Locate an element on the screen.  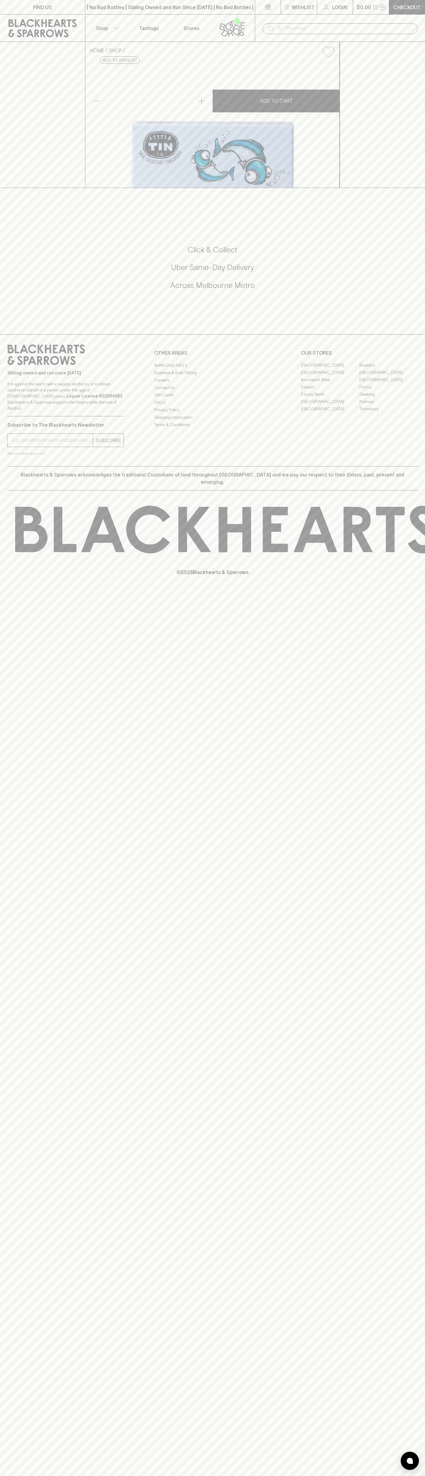
p: $0.00 is located at coordinates (364, 7).